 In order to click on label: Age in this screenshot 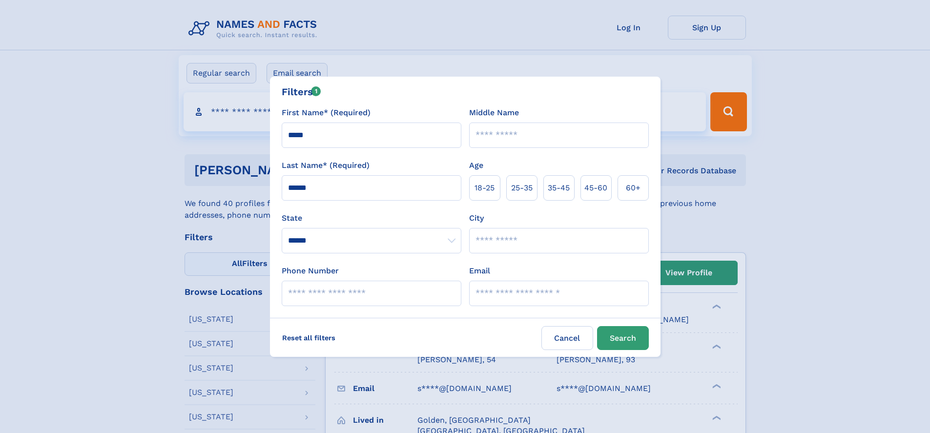, I will do `click(476, 165)`.